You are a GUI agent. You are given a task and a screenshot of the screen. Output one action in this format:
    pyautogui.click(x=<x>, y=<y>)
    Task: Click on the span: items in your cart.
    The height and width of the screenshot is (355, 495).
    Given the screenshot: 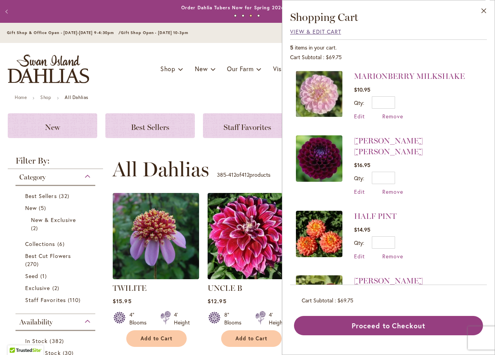 What is the action you would take?
    pyautogui.click(x=315, y=47)
    